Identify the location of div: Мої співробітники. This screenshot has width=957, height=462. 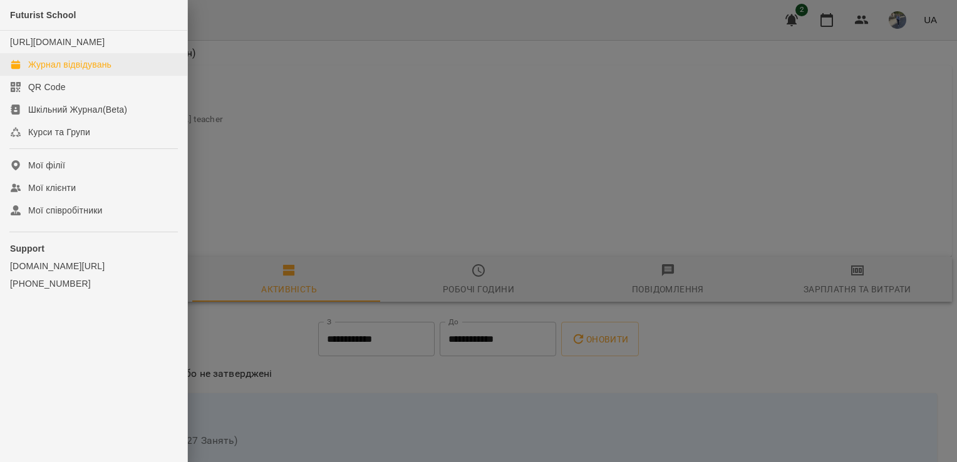
(65, 210).